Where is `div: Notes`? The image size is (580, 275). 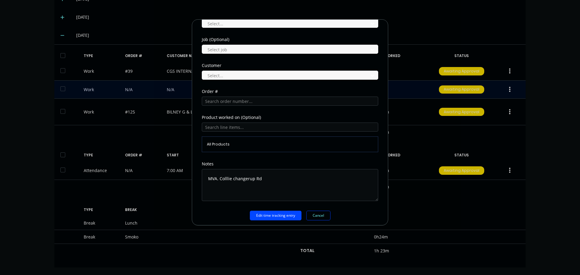
div: Notes is located at coordinates (290, 164).